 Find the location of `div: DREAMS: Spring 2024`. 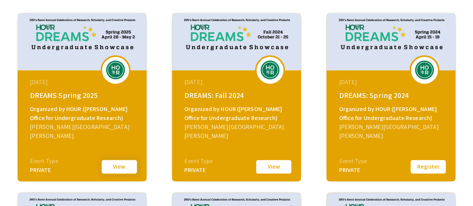

div: DREAMS: Spring 2024 is located at coordinates (391, 95).